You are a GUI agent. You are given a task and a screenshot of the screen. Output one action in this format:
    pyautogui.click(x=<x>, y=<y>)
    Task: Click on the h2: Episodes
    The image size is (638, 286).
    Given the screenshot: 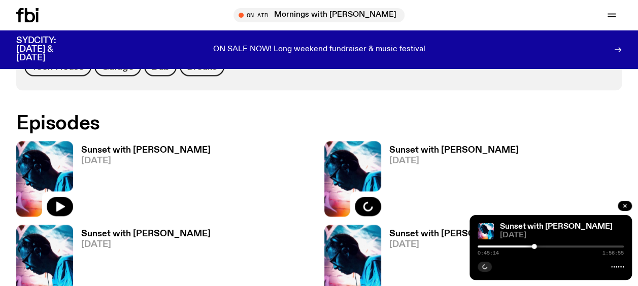 What is the action you would take?
    pyautogui.click(x=216, y=124)
    